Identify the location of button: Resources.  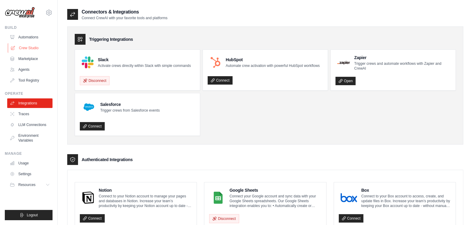
(30, 185).